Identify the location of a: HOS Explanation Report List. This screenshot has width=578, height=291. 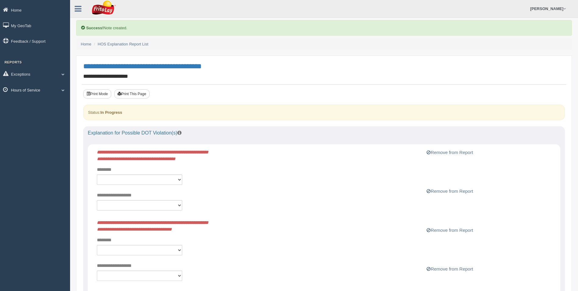
(123, 44).